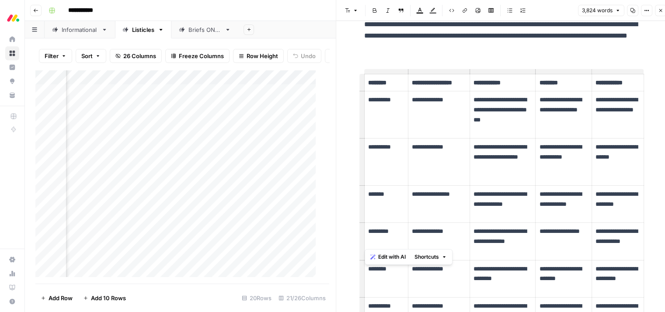 The image size is (665, 312). I want to click on a: Briefs ONLY, so click(205, 30).